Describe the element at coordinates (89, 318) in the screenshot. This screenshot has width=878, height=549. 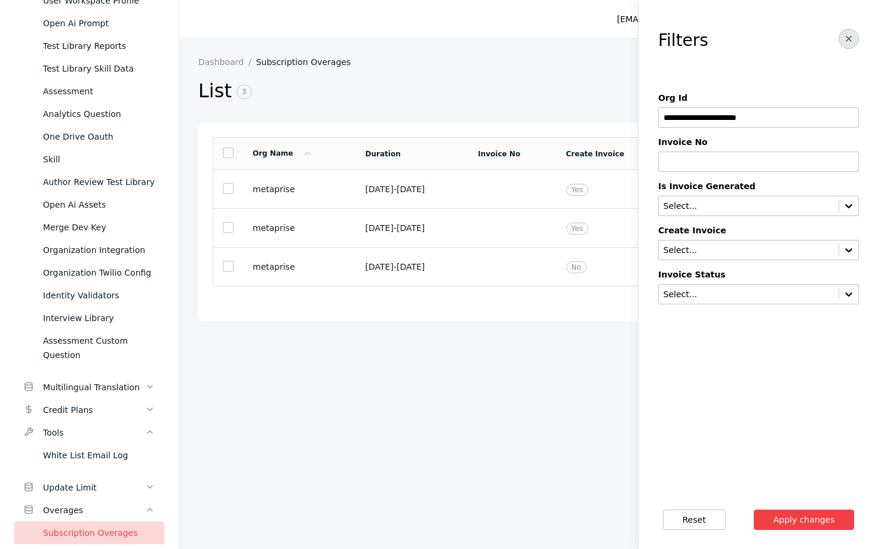
I see `a: Interview Library` at that location.